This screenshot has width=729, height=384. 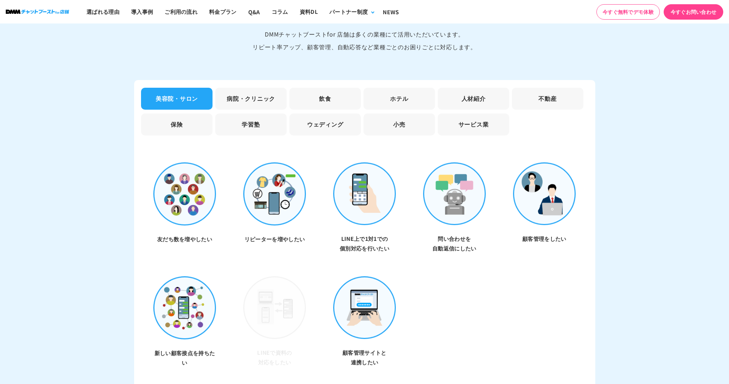 I want to click on a: 今すぐ無料でデモ体験, so click(x=628, y=12).